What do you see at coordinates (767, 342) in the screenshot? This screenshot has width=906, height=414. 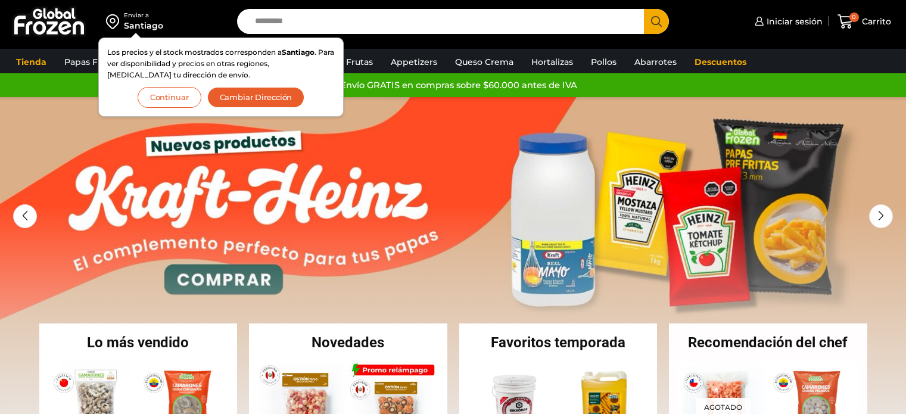 I see `h2: Recomendación del chef` at bounding box center [767, 342].